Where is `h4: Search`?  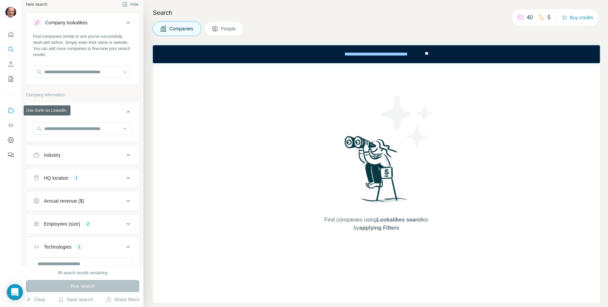
h4: Search is located at coordinates (376, 13).